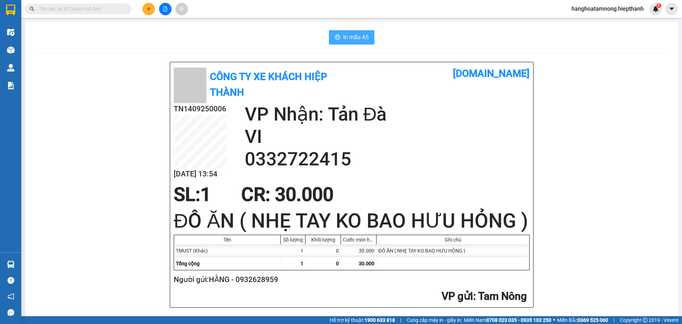 This screenshot has height=324, width=682. I want to click on div: 30.000, so click(359, 250).